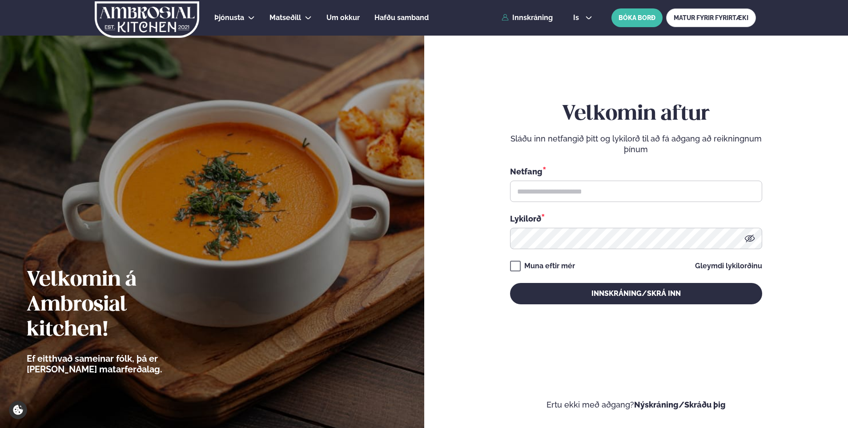  Describe the element at coordinates (402, 18) in the screenshot. I see `a: Hafðu samband` at that location.